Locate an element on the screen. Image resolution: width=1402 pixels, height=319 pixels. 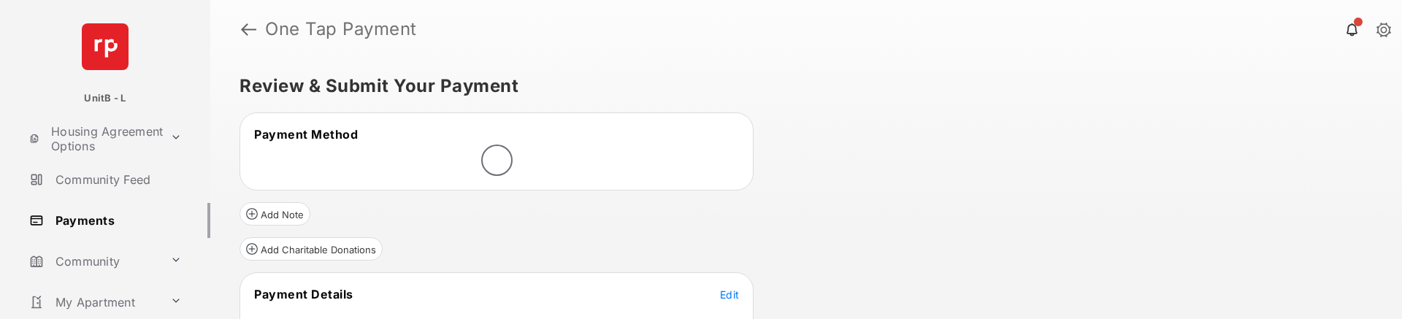
span: Payment Details is located at coordinates (304, 294).